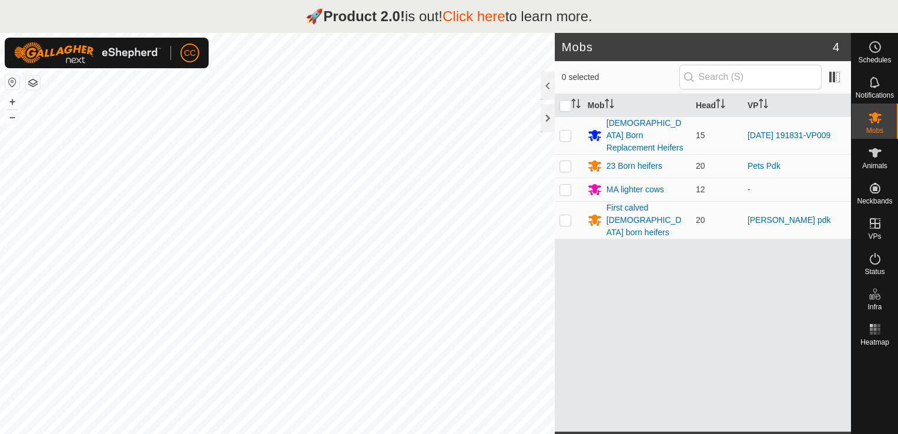 This screenshot has width=898, height=434. What do you see at coordinates (764, 166) in the screenshot?
I see `a: Pets Pdk` at bounding box center [764, 166].